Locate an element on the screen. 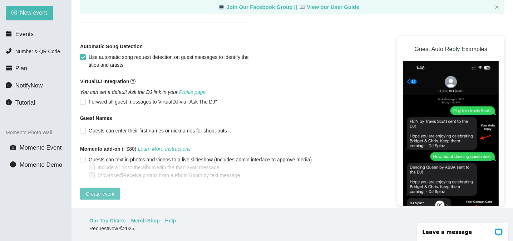 The height and width of the screenshot is (241, 513). span: credit-card is located at coordinates (9, 68).